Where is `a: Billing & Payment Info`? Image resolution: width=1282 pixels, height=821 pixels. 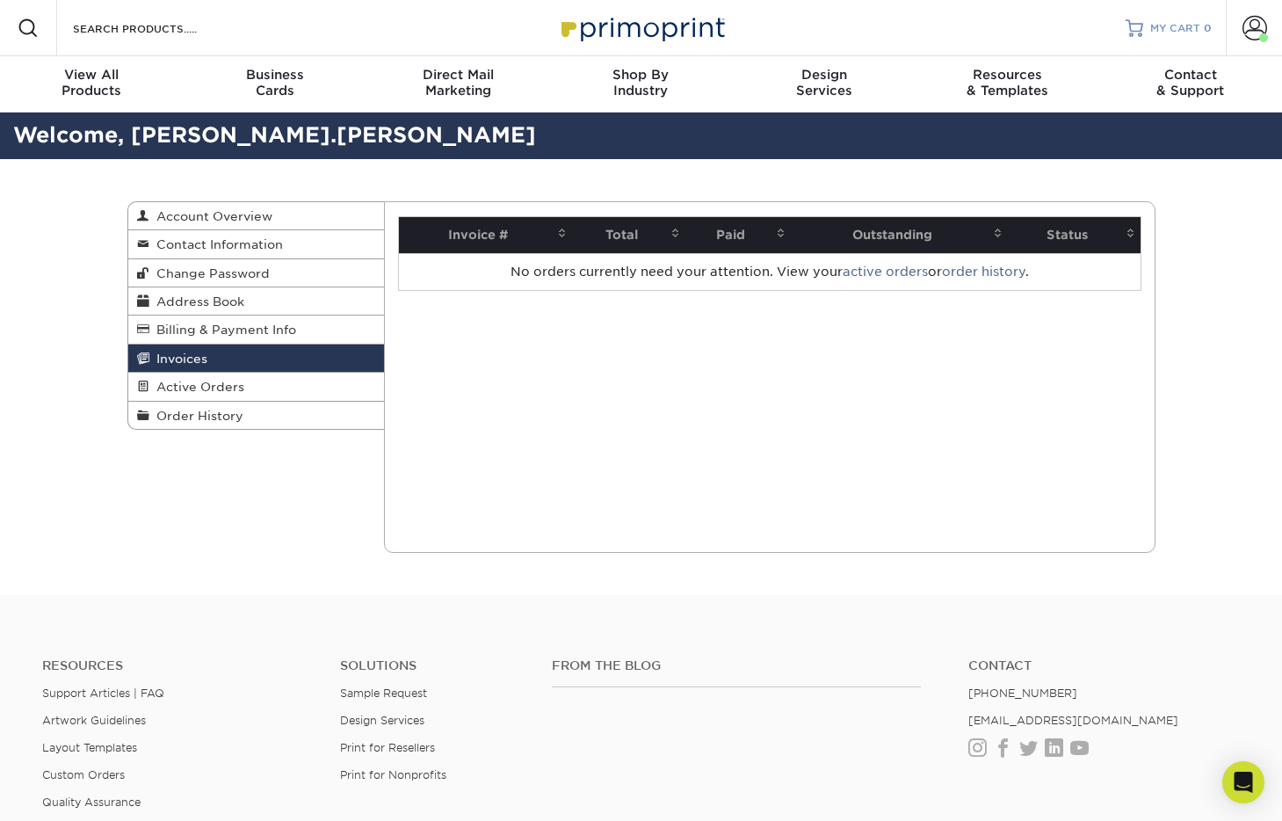
a: Billing & Payment Info is located at coordinates (257, 330).